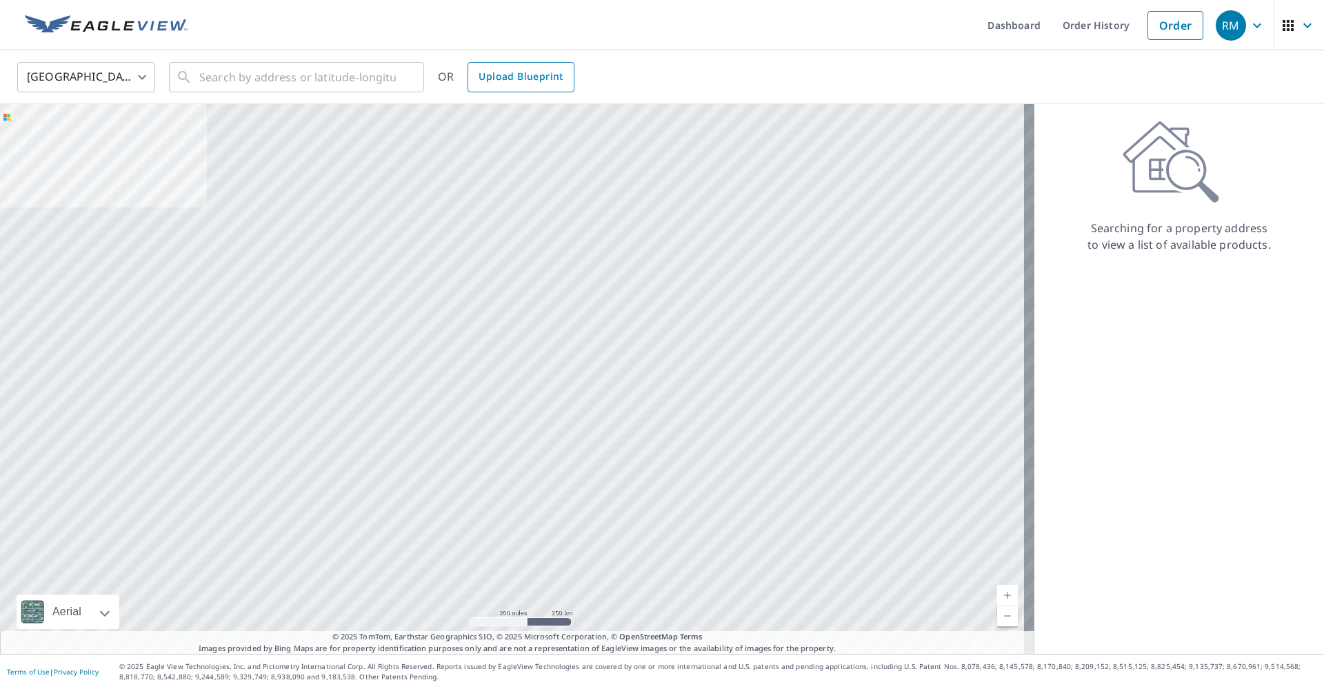 The image size is (1324, 689). What do you see at coordinates (1007, 616) in the screenshot?
I see `a: Current Level 5, Zoom Out` at bounding box center [1007, 616].